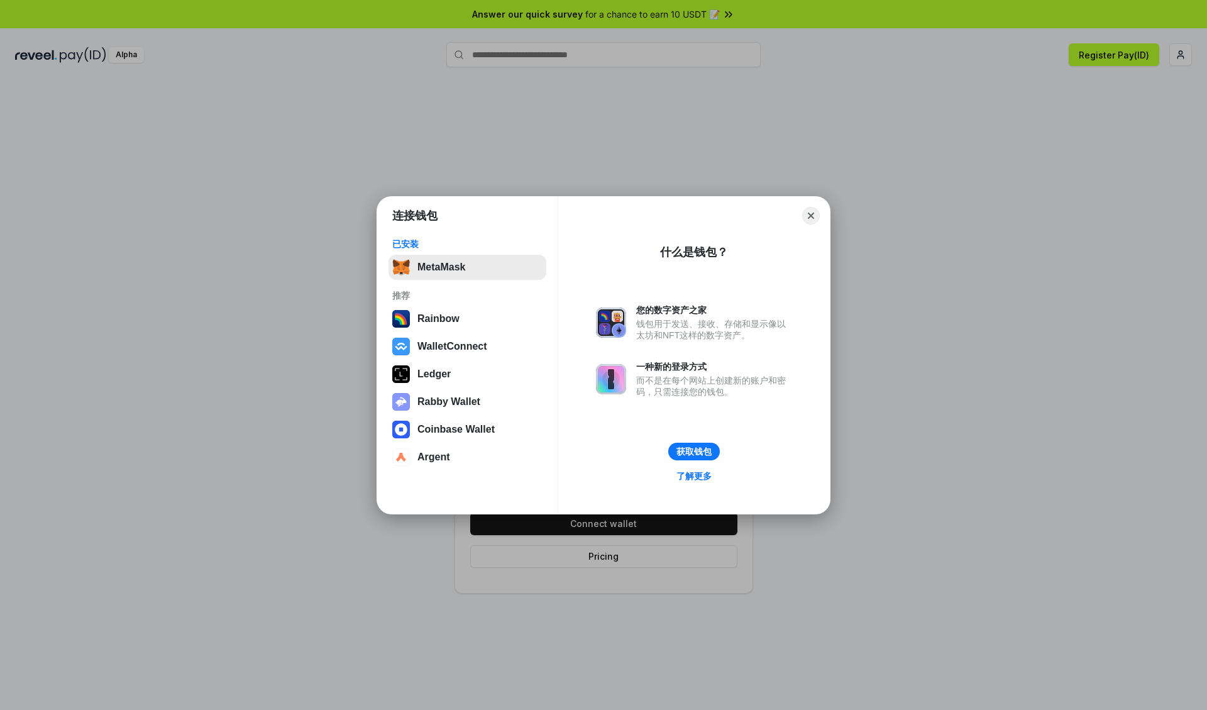 Image resolution: width=1207 pixels, height=710 pixels. Describe the element at coordinates (811, 216) in the screenshot. I see `button: Close` at that location.